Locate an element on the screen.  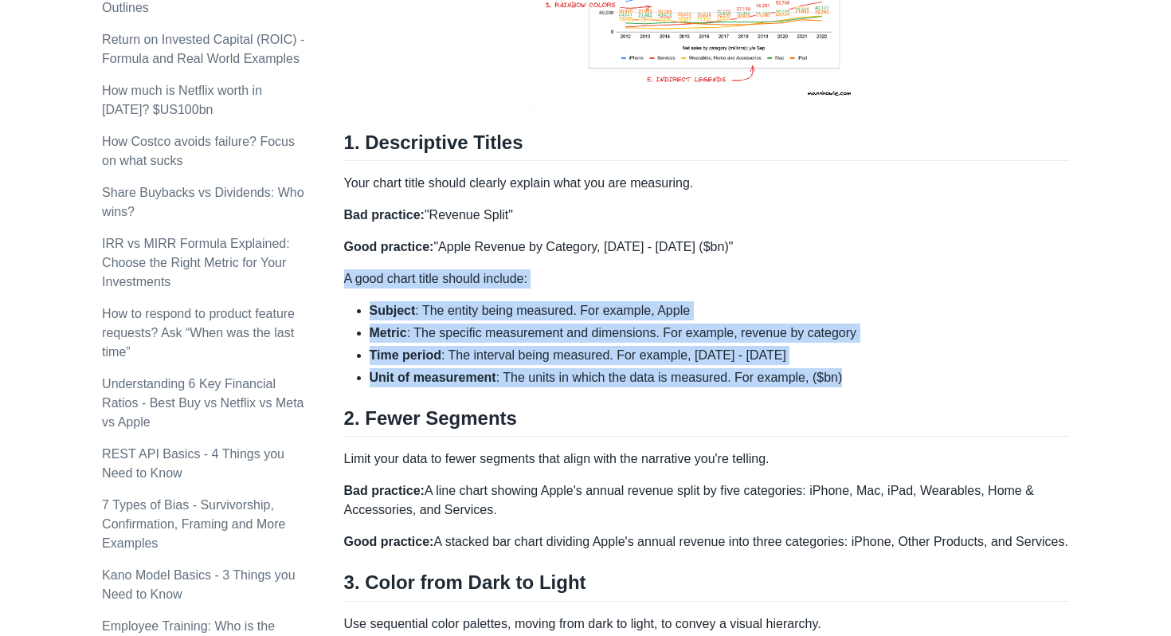
a: 7 Types of Bias - Survivorship, Confirmation, Framing and More Examples is located at coordinates (194, 523).